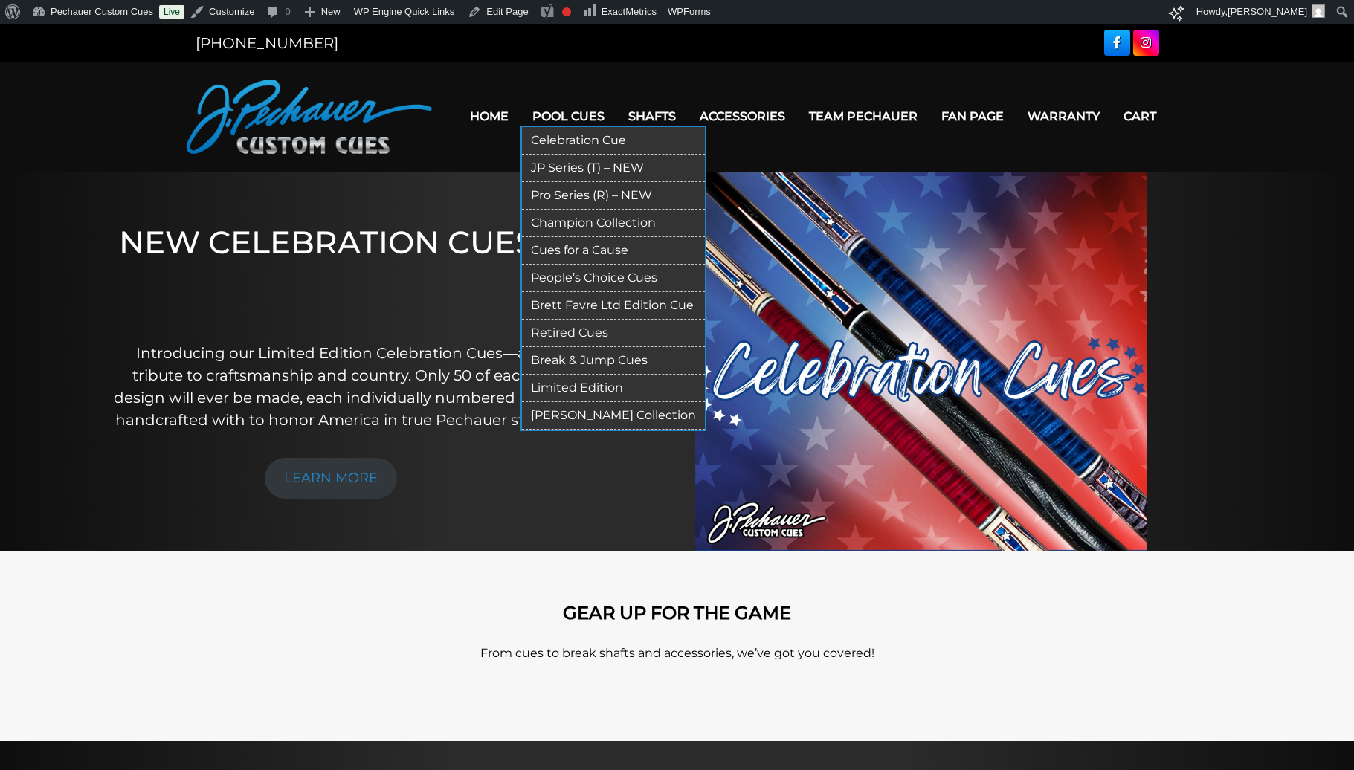 This screenshot has height=770, width=1354. I want to click on a: Warranty, so click(1063, 116).